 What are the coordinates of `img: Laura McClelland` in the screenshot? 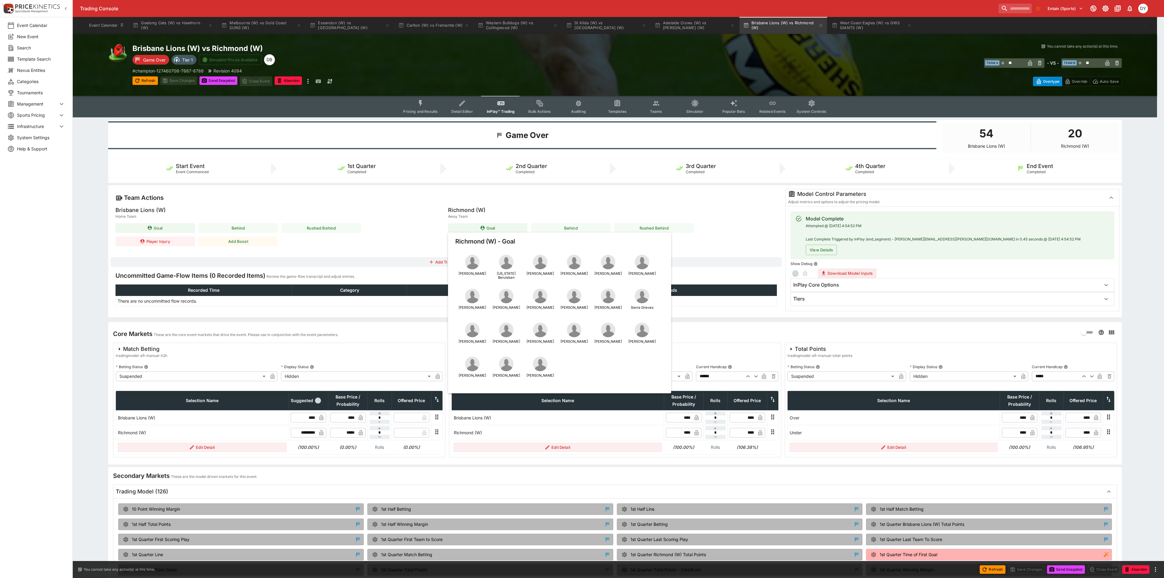 It's located at (574, 330).